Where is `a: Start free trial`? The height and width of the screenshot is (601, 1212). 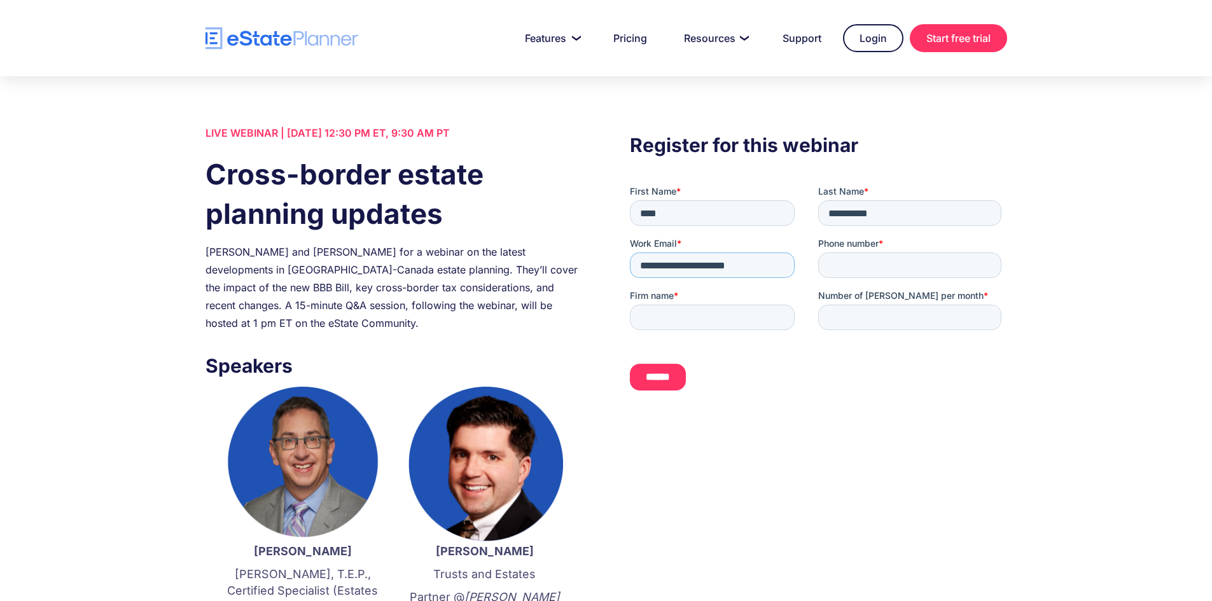
a: Start free trial is located at coordinates (958, 38).